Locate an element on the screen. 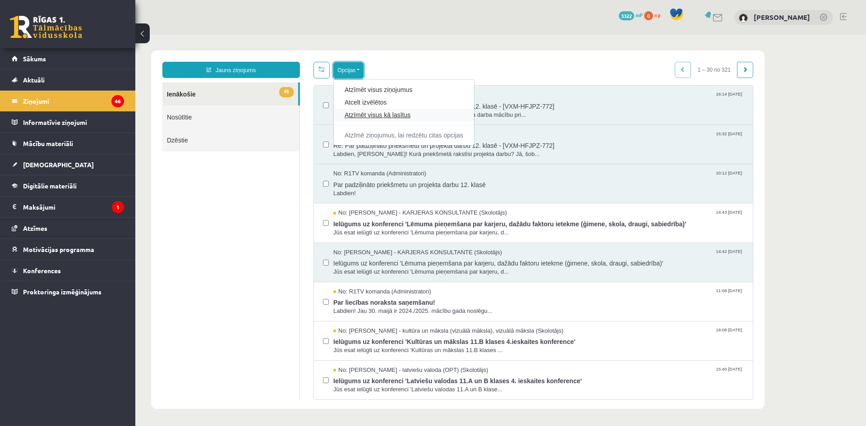 The image size is (866, 426). a: Jauns ziņojums is located at coordinates (96, 35).